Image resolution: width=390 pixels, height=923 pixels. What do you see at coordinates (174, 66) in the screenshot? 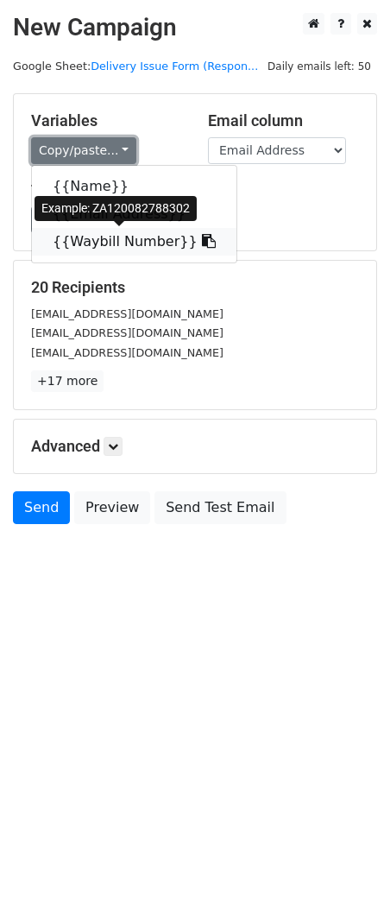
I see `a: Delivery Issue Form (Respon...` at bounding box center [174, 66].